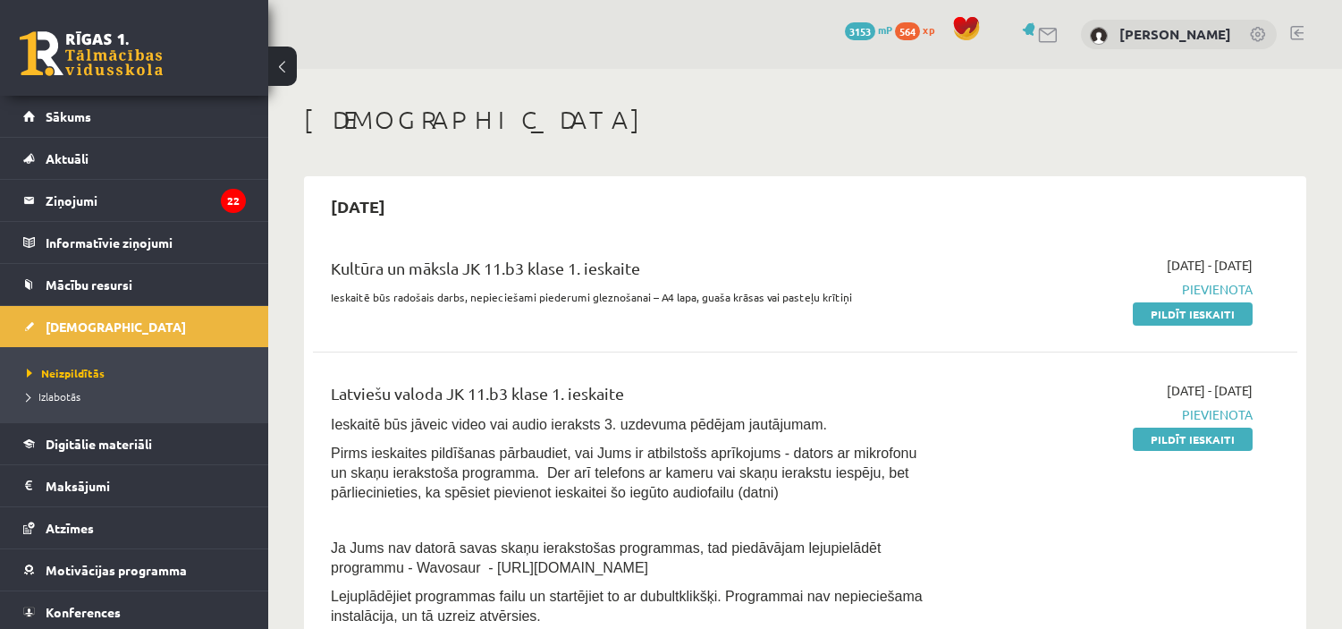 This screenshot has width=1342, height=629. I want to click on span: Neizpildītās, so click(65, 373).